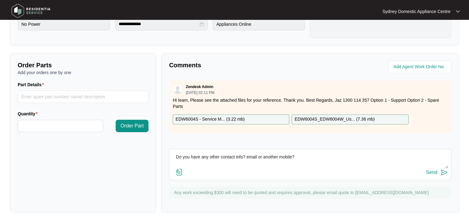  Describe the element at coordinates (60, 126) in the screenshot. I see `input: Quantity` at that location.